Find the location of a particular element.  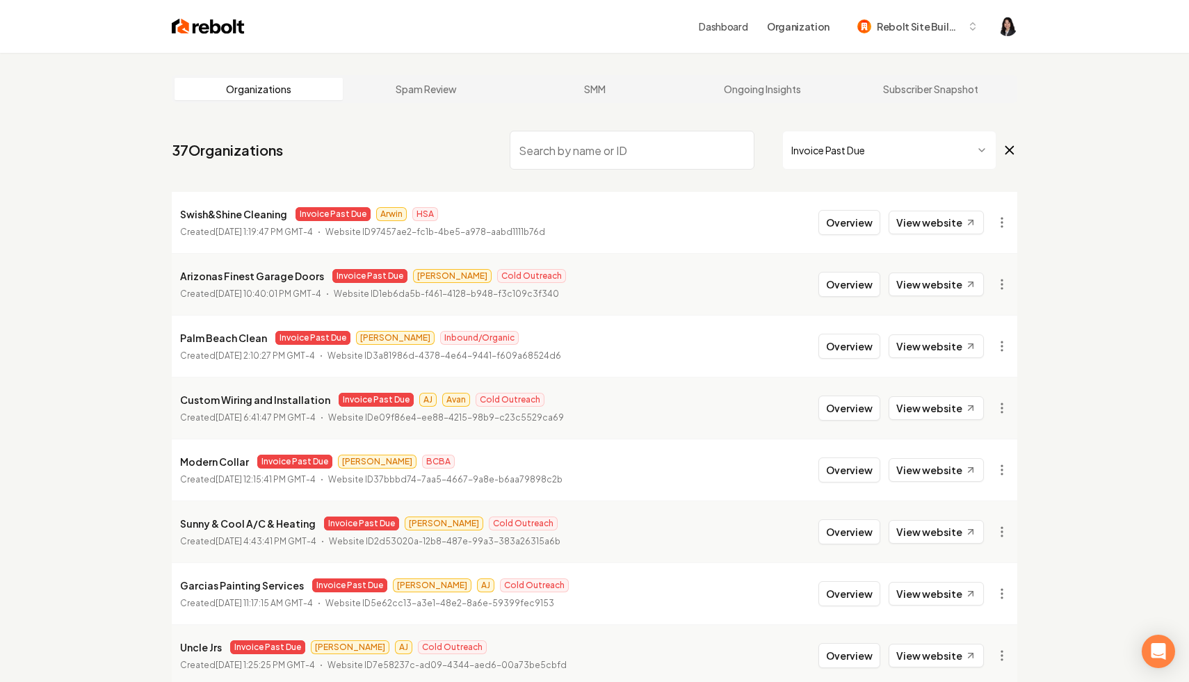

p: Sunny & Cool A/C & Heating is located at coordinates (248, 524).